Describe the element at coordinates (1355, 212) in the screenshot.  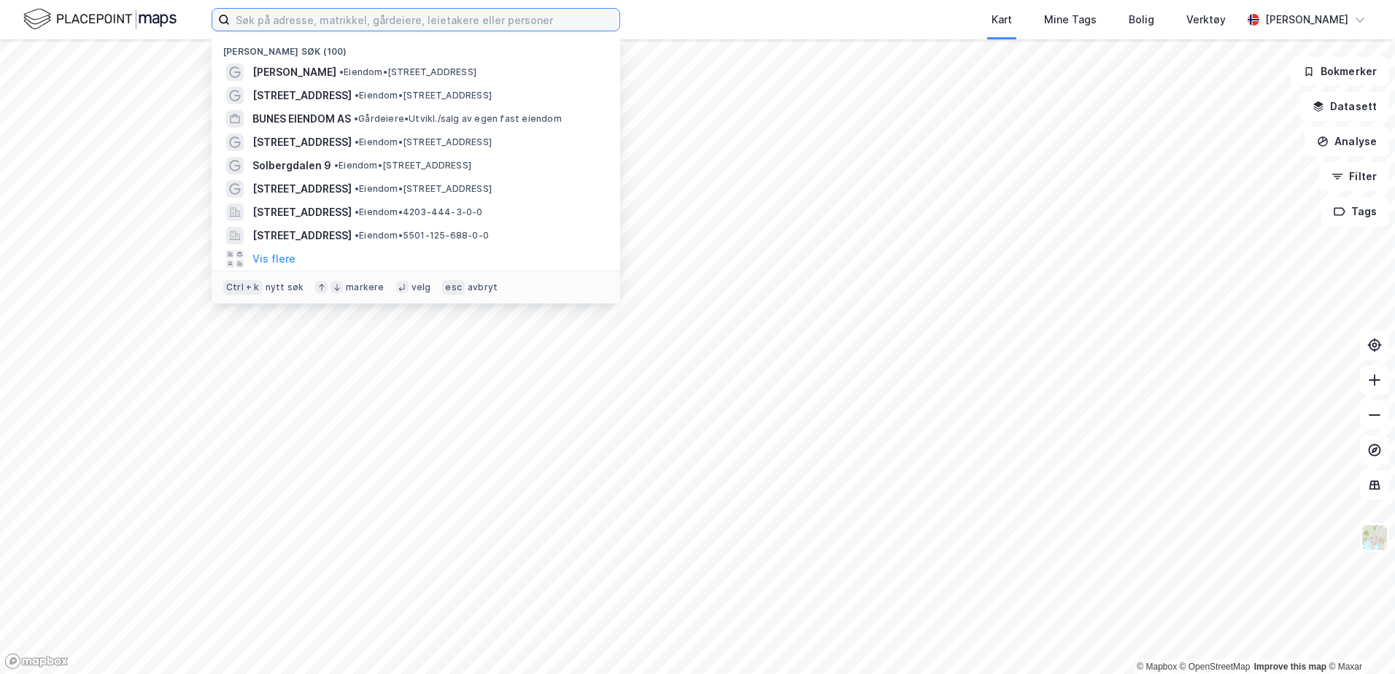
I see `button: Tags` at that location.